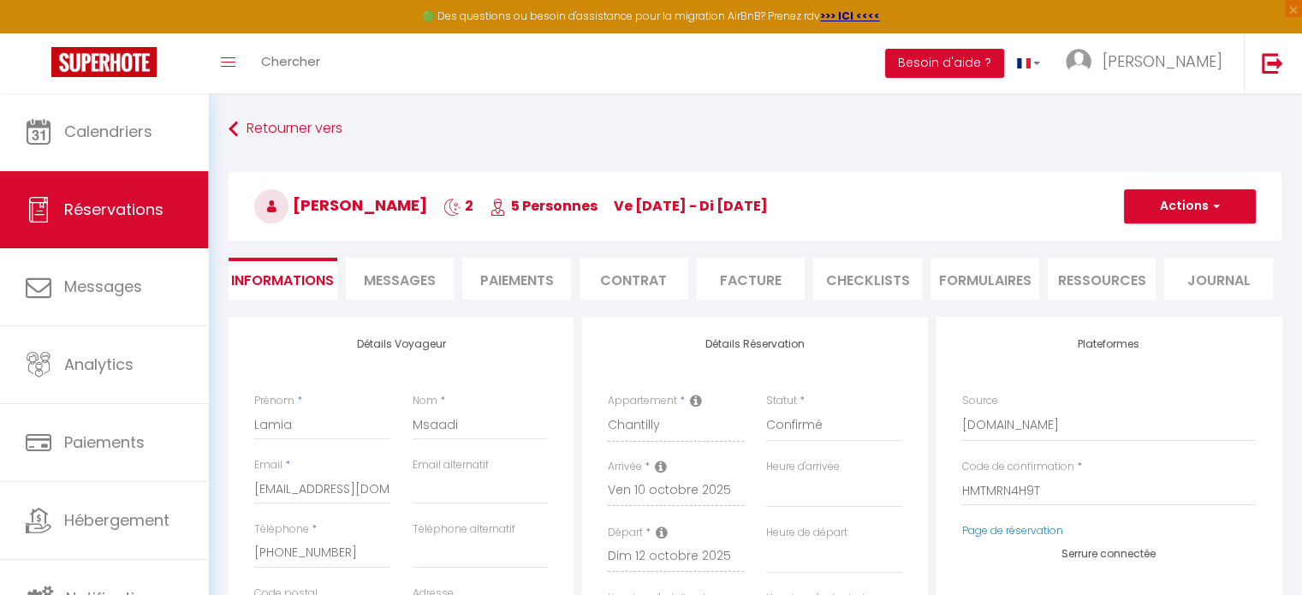 Image resolution: width=1302 pixels, height=595 pixels. I want to click on label: Heure d'arrivée, so click(803, 467).